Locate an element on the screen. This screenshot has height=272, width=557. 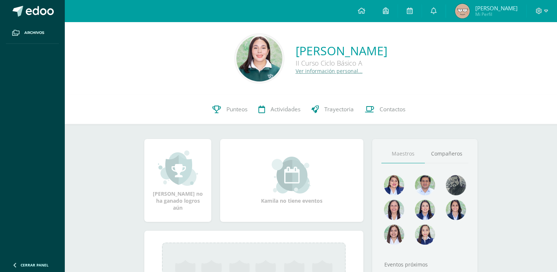
span: Actividades is located at coordinates (285, 109).